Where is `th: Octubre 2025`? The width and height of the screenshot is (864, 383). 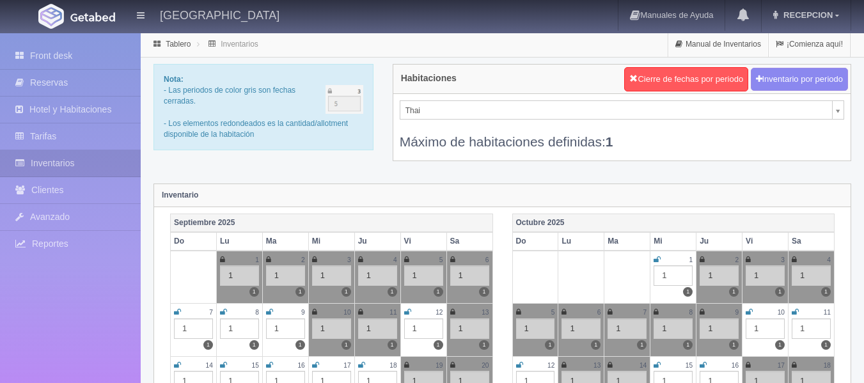
th: Octubre 2025 is located at coordinates (674, 223).